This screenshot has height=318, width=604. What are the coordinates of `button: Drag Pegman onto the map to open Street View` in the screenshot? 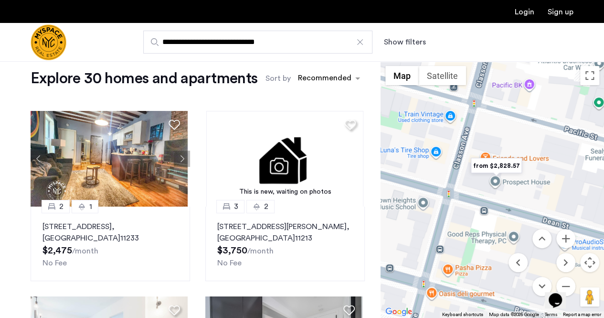 It's located at (590, 297).